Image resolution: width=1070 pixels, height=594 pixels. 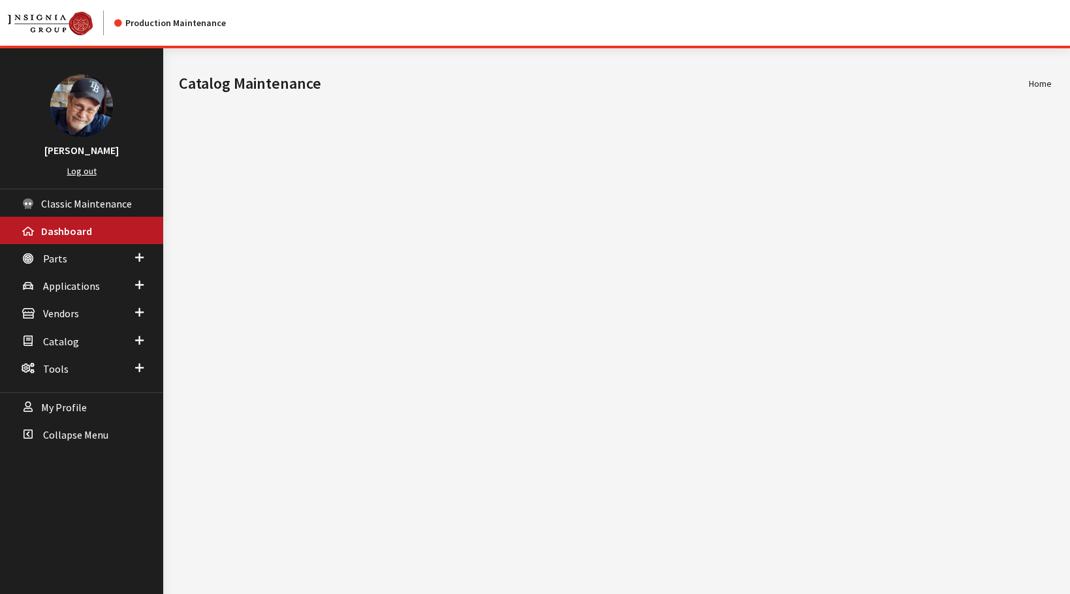 What do you see at coordinates (61, 23) in the screenshot?
I see `a: Insignia Group logo` at bounding box center [61, 23].